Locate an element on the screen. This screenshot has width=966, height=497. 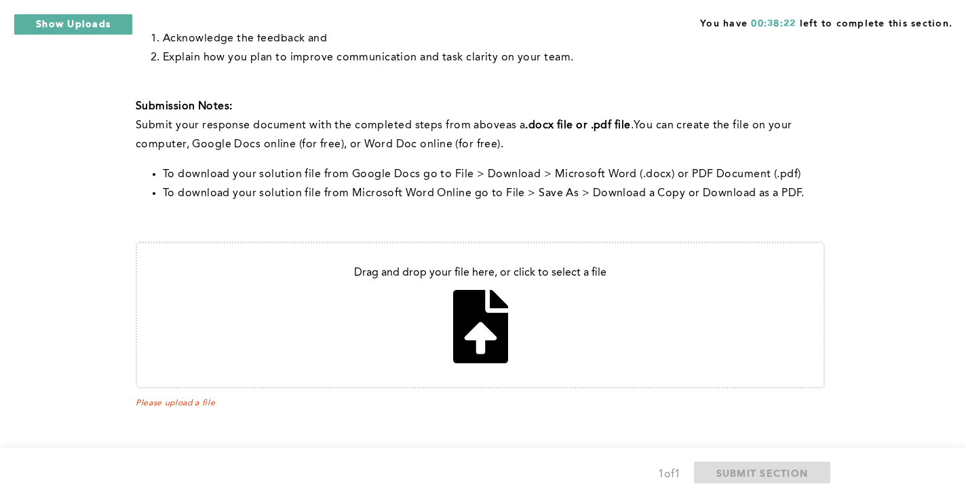
span: Acknowledge the feedback and is located at coordinates (245, 39).